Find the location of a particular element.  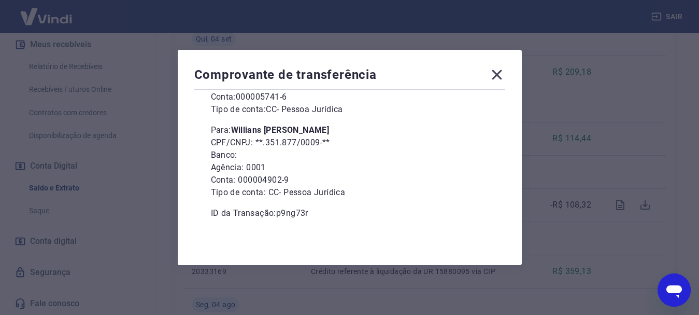

p: Para: is located at coordinates (350, 130).